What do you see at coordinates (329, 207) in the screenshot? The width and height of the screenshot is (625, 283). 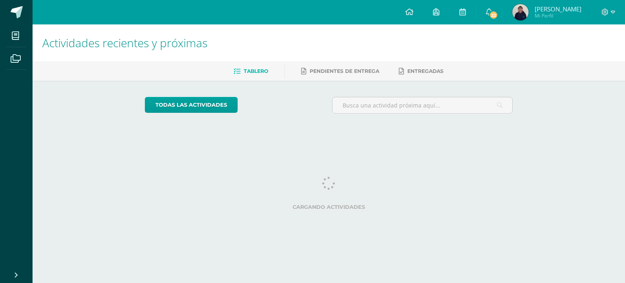 I see `label: Cargando actividades` at bounding box center [329, 207].